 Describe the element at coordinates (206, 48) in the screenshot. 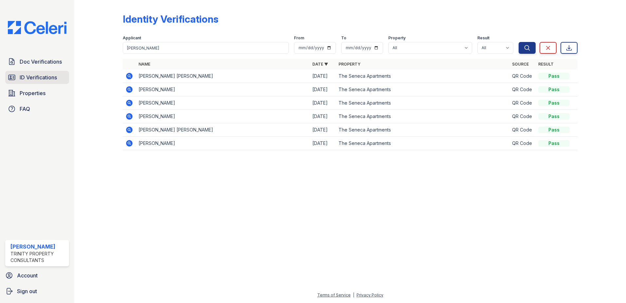

I see `input: Search by name or phone number` at that location.